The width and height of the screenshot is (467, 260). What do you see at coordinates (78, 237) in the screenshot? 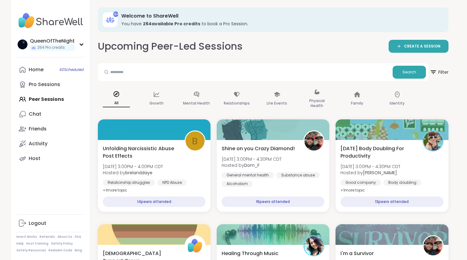
I see `a: FAQ` at bounding box center [78, 237].